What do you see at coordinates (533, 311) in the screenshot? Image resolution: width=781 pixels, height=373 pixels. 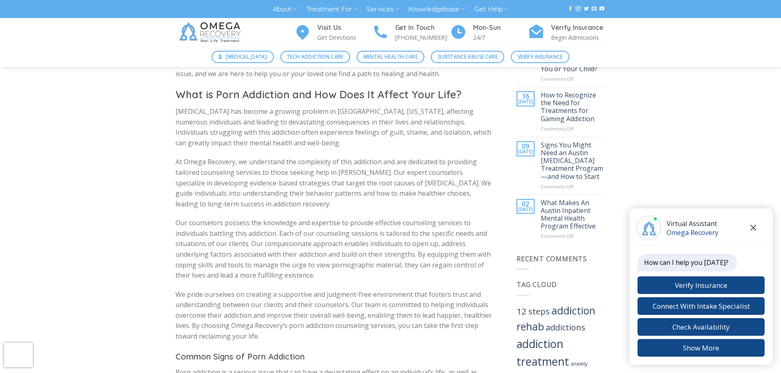 I see `a: 12 steps (15 items)` at bounding box center [533, 311].